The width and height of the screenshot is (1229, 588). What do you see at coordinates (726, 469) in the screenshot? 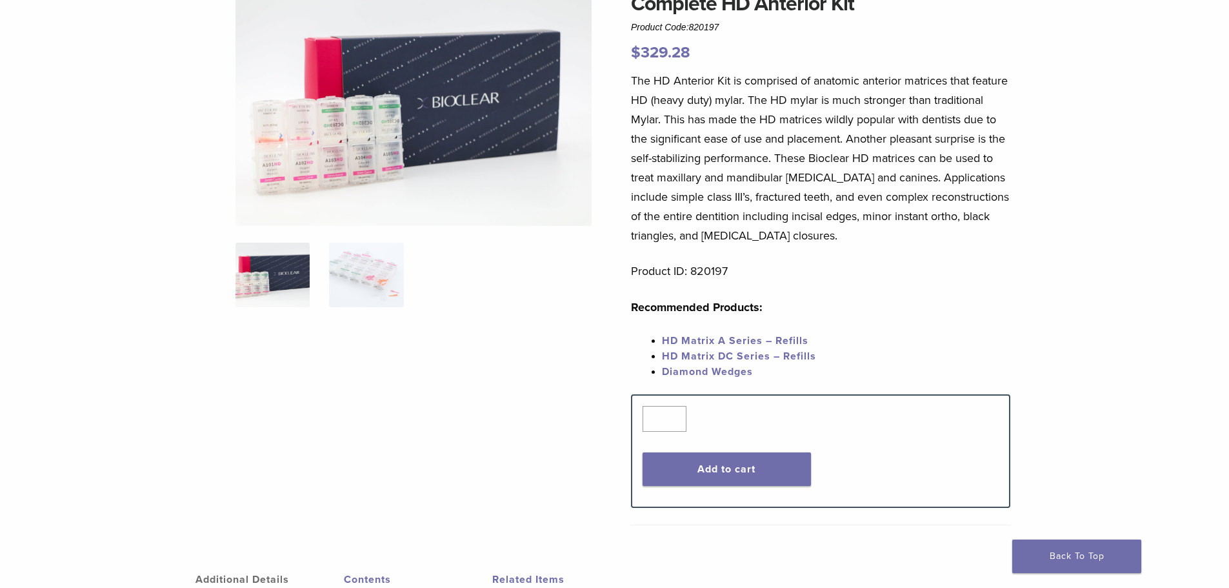
I see `button: Add to cart` at bounding box center [726, 469].